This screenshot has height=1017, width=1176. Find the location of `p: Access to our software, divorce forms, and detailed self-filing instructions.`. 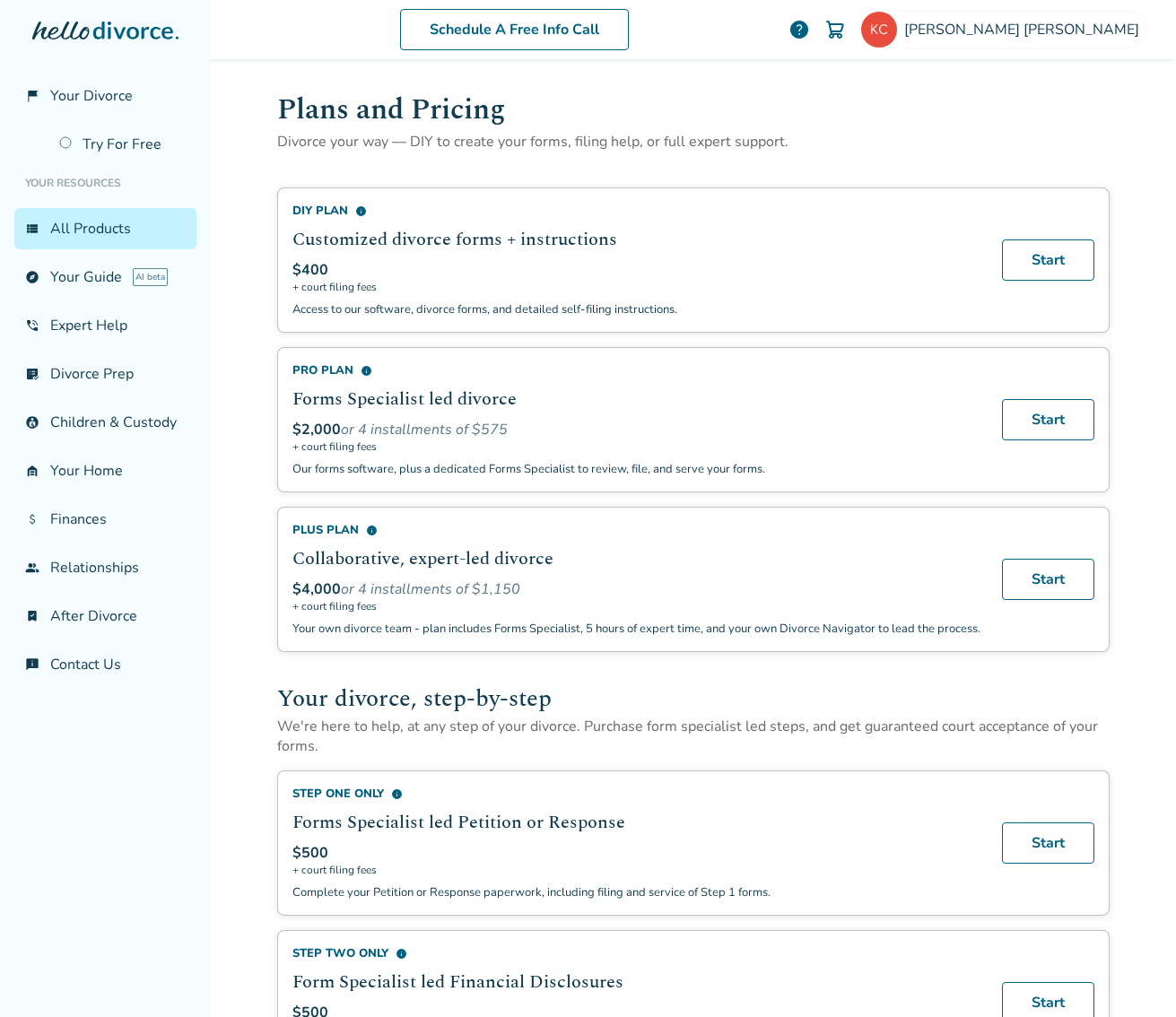

p: Access to our software, divorce forms, and detailed self-filing instructions. is located at coordinates (636, 309).